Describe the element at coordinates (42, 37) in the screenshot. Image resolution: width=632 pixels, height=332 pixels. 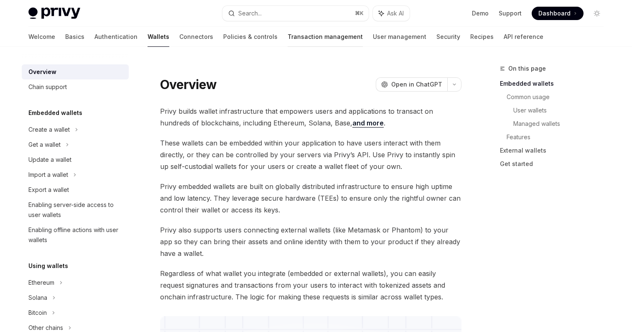
I see `a: Welcome` at that location.